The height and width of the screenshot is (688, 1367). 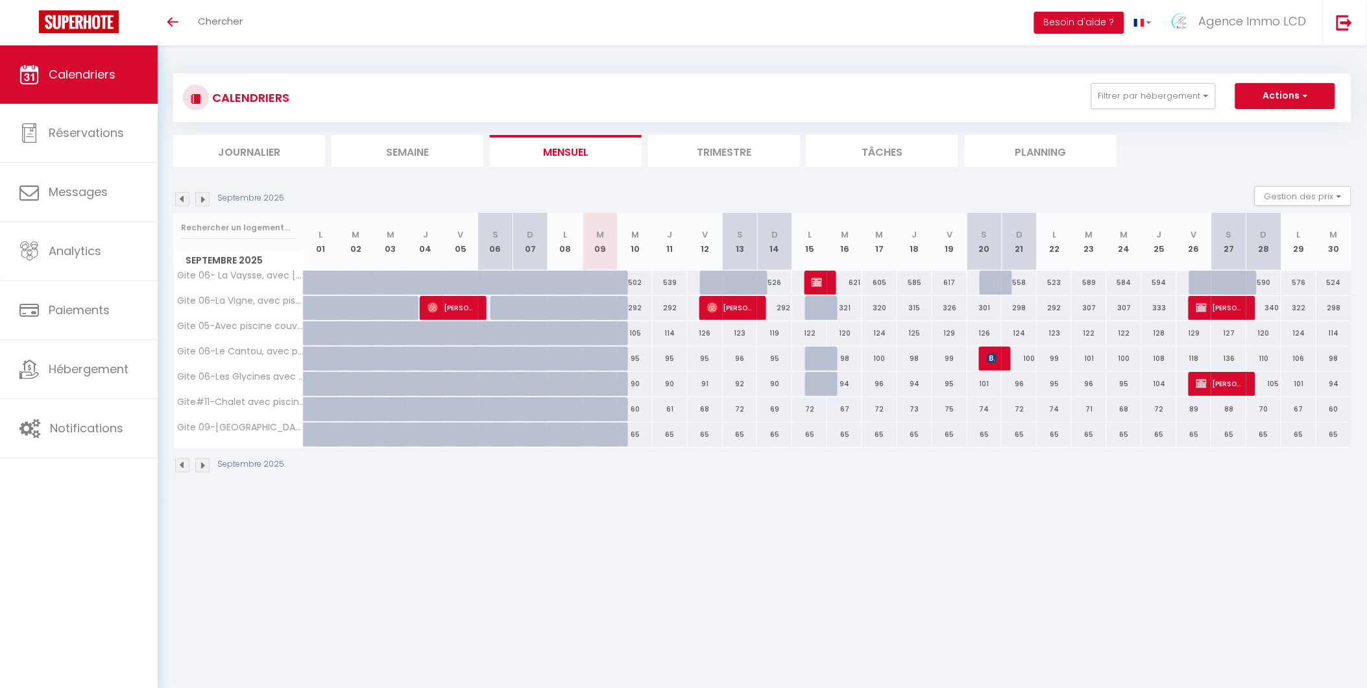 What do you see at coordinates (740, 241) in the screenshot?
I see `th: 13` at bounding box center [740, 241].